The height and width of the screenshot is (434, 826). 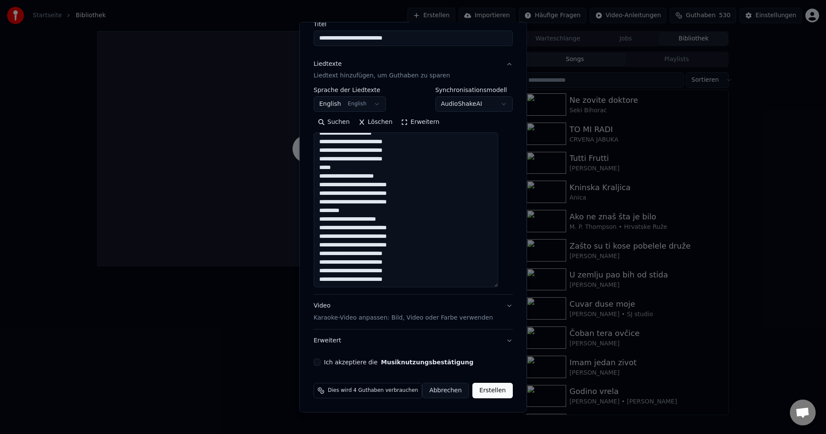 What do you see at coordinates (403, 312) in the screenshot?
I see `div: Video` at bounding box center [403, 312].